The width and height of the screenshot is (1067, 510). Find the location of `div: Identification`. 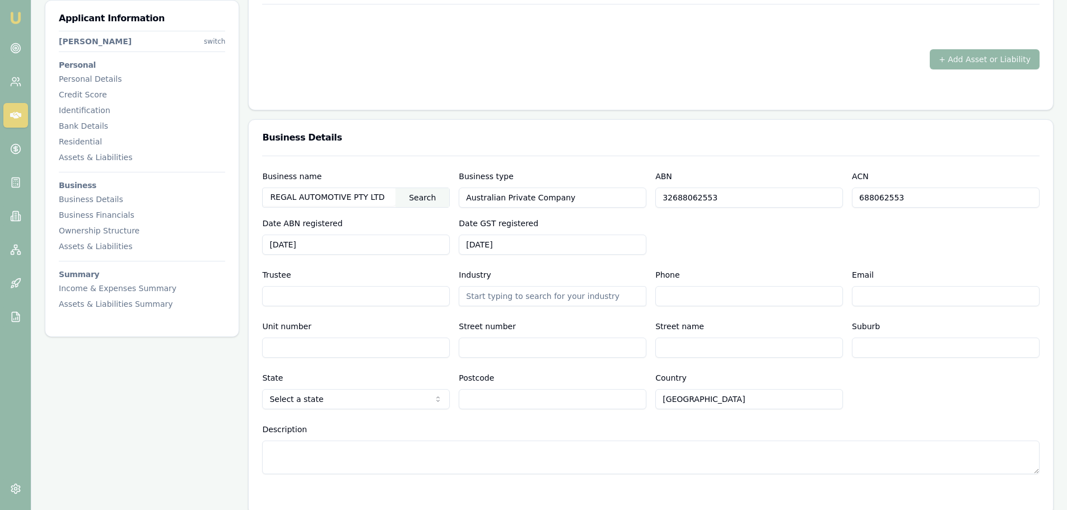

div: Identification is located at coordinates (142, 110).